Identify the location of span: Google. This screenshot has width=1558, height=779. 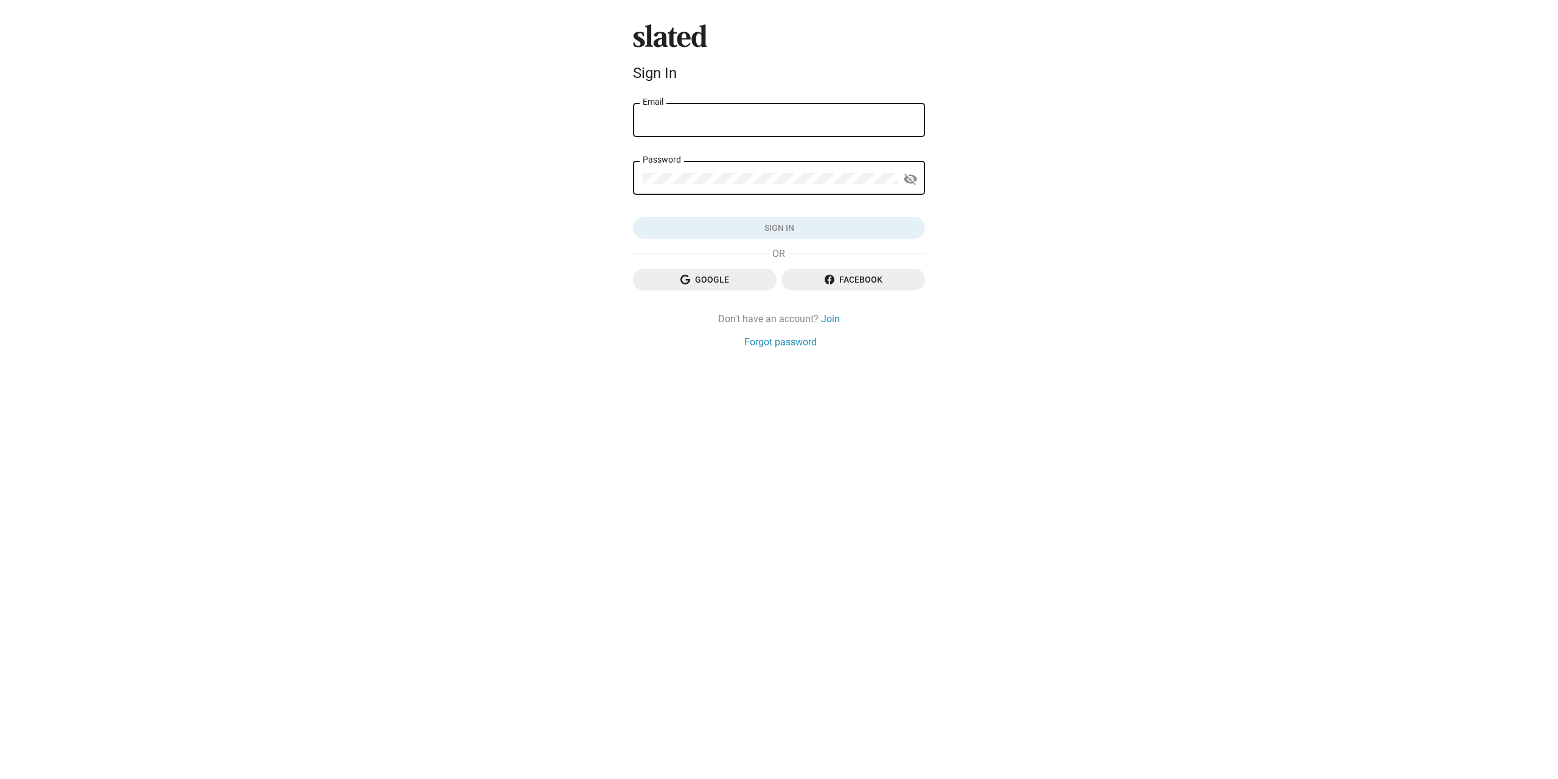
(705, 279).